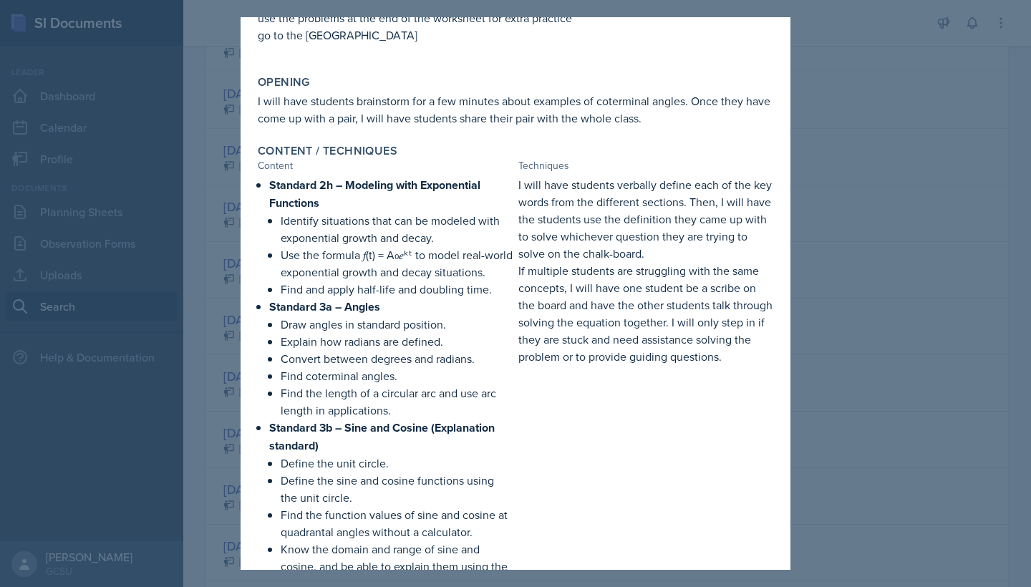  I want to click on label: Opening, so click(284, 82).